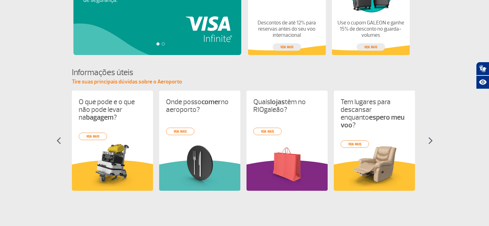 This screenshot has height=226, width=489. I want to click on p: Tire suas principais dúvidas sobre o Aeroporto, so click(245, 82).